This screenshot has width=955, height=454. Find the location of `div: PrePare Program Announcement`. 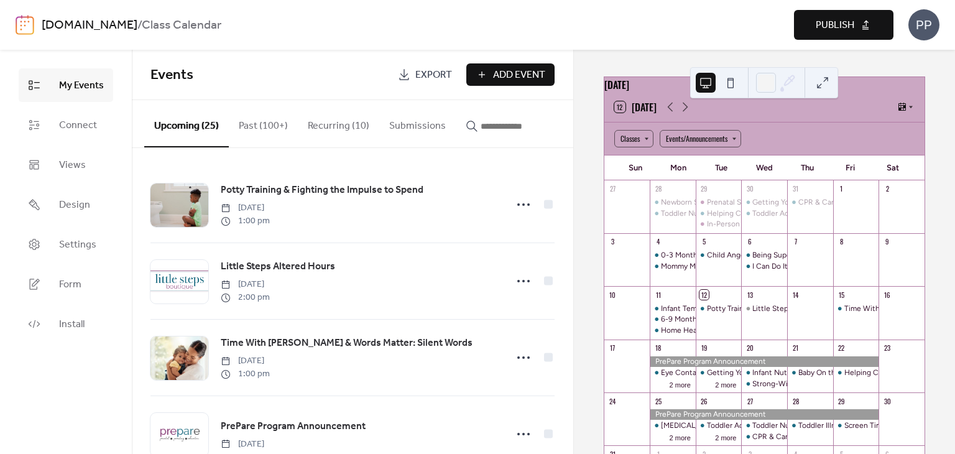

div: PrePare Program Announcement is located at coordinates (764, 361).